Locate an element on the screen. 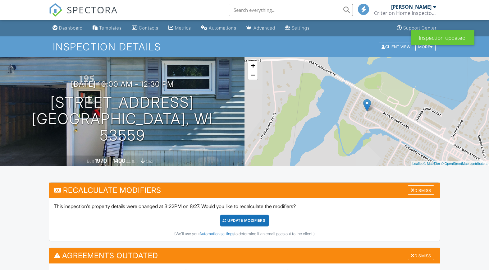 The width and height of the screenshot is (489, 270). span: Built is located at coordinates (90, 161).